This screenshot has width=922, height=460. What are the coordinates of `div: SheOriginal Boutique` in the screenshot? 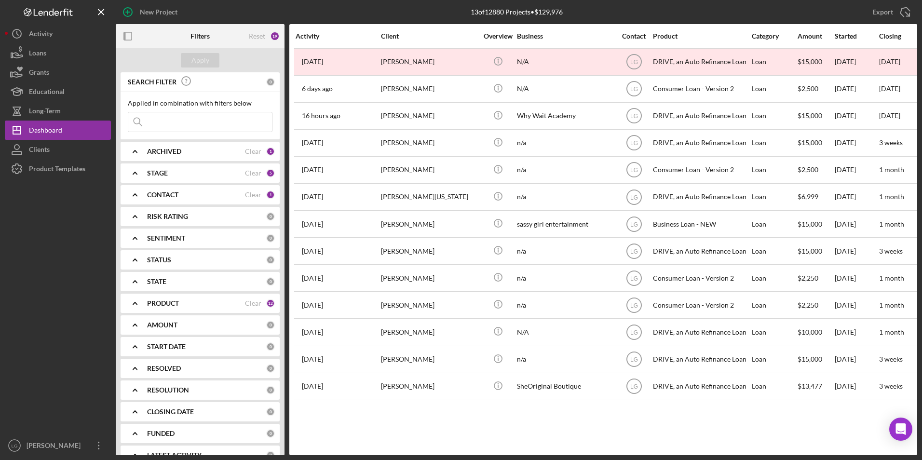 It's located at (565, 386).